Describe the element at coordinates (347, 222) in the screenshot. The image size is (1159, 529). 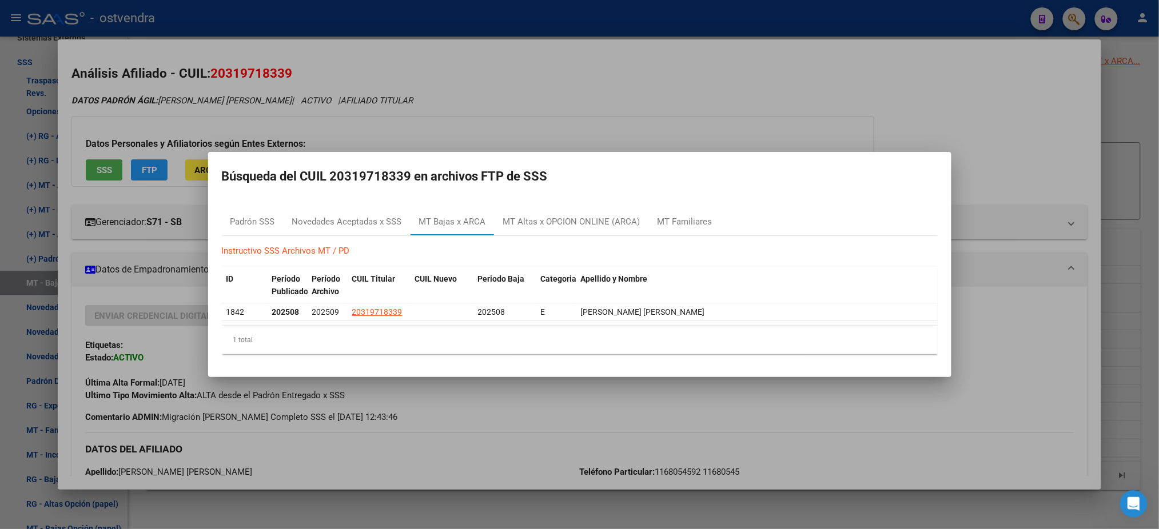
I see `div: Novedades Aceptadas x SSS` at that location.